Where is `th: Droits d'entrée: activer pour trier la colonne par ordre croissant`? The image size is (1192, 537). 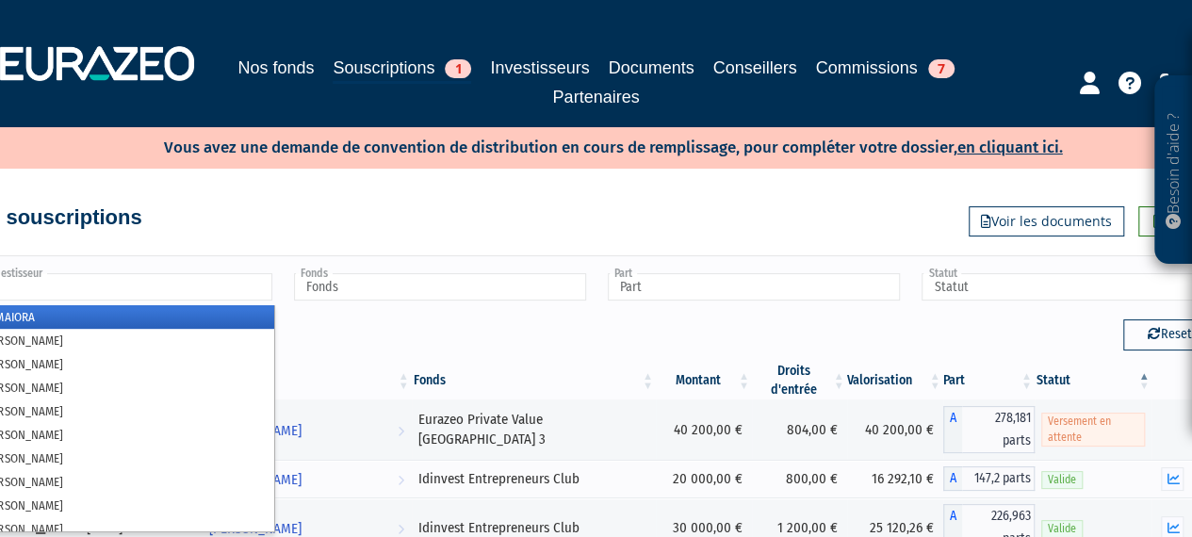
th: Droits d'entrée: activer pour trier la colonne par ordre croissant is located at coordinates (799, 381).